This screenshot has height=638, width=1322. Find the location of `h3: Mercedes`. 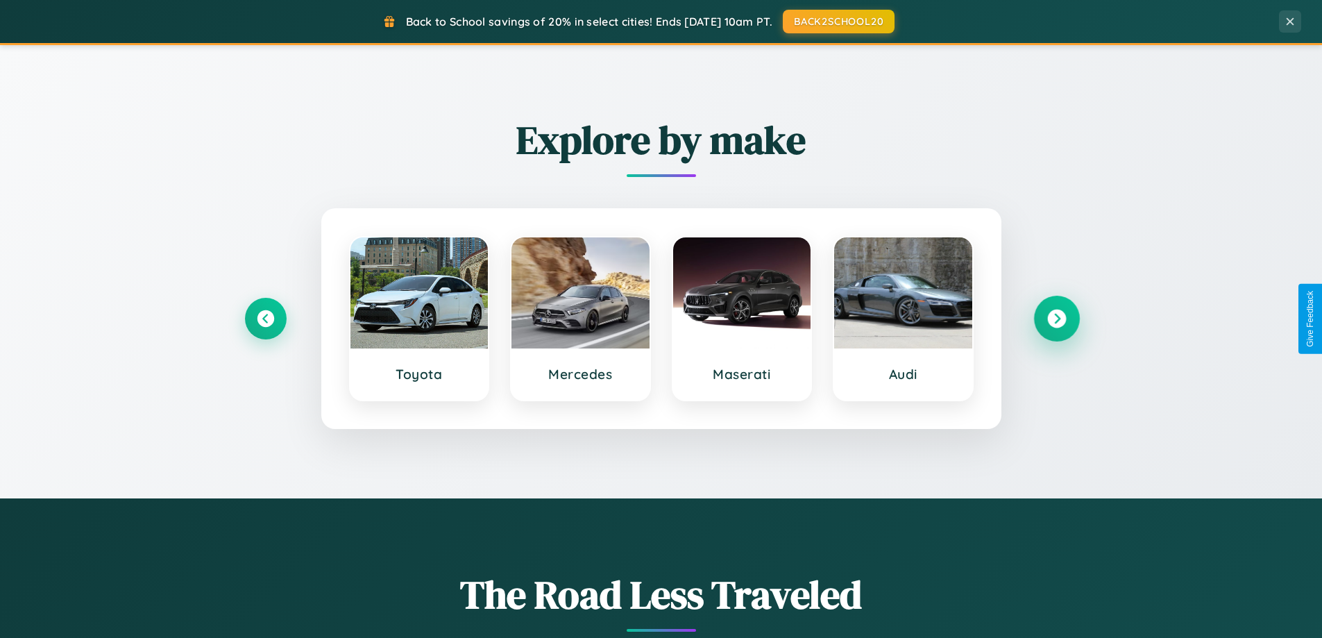

h3: Mercedes is located at coordinates (580, 374).